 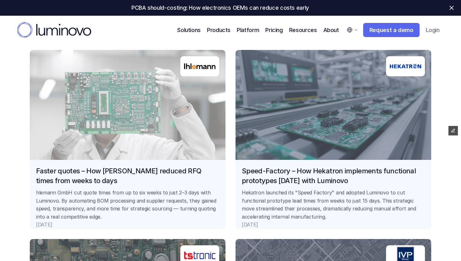 I want to click on p: PCBA should-costing: How electronics OEMs can reduce costs early, so click(x=220, y=8).